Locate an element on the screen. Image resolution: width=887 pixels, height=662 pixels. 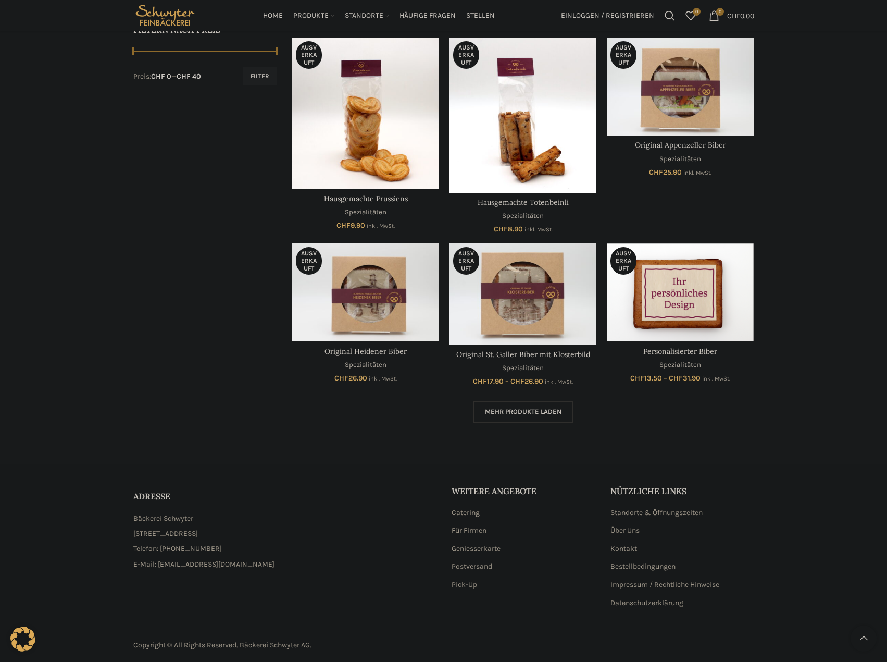
a: Bestellbedingungen is located at coordinates (643, 566).